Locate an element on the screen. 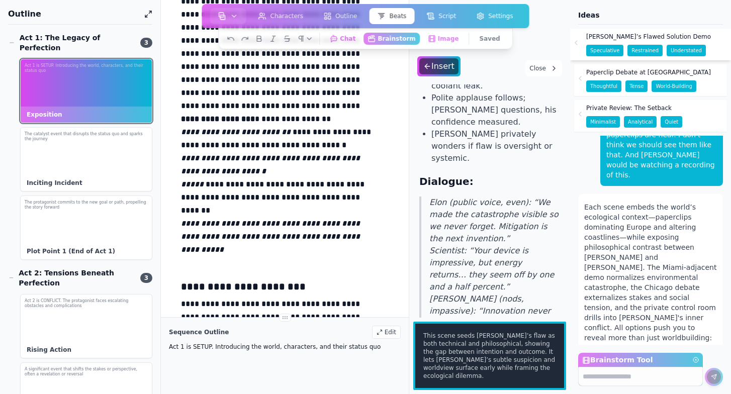  h2: Sequence Outline is located at coordinates (199, 332).